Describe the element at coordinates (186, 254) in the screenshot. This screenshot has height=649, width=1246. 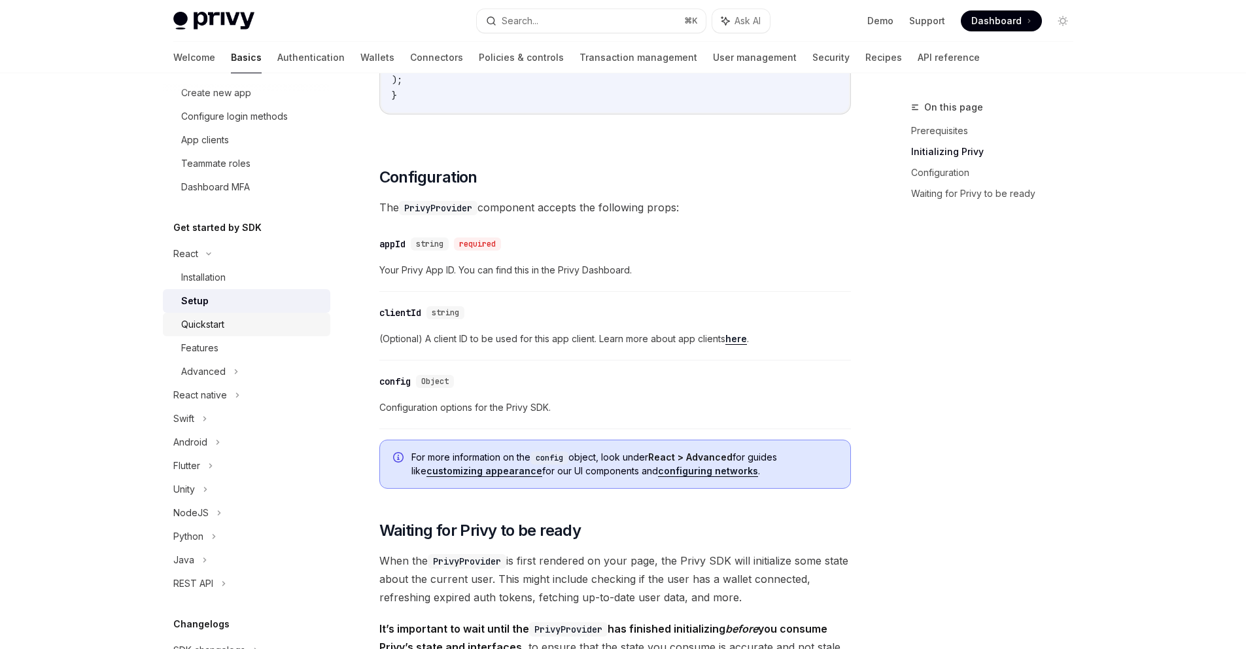
I see `div: React` at that location.